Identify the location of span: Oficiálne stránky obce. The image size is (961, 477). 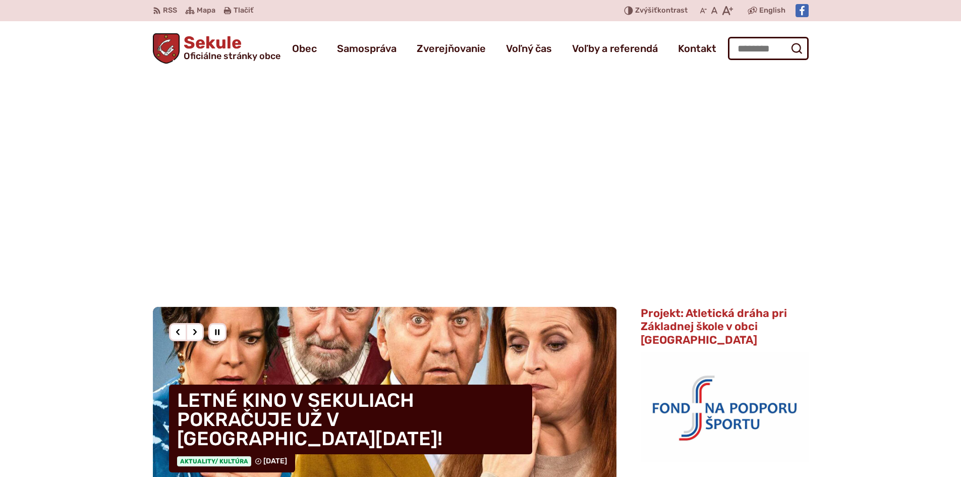
(232, 56).